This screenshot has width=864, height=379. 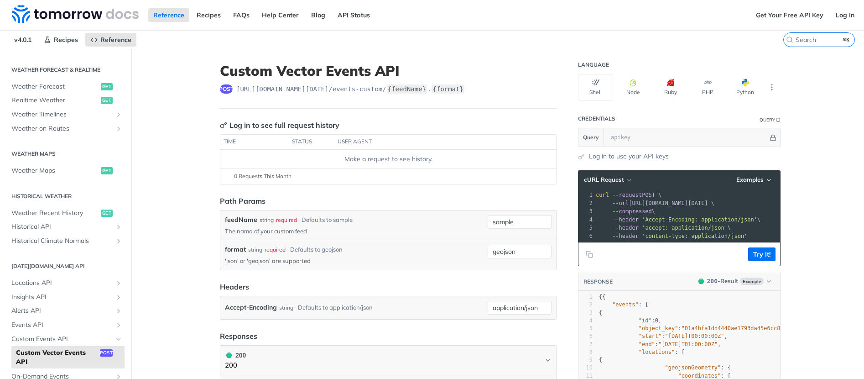 What do you see at coordinates (226, 89) in the screenshot?
I see `span: post` at bounding box center [226, 89].